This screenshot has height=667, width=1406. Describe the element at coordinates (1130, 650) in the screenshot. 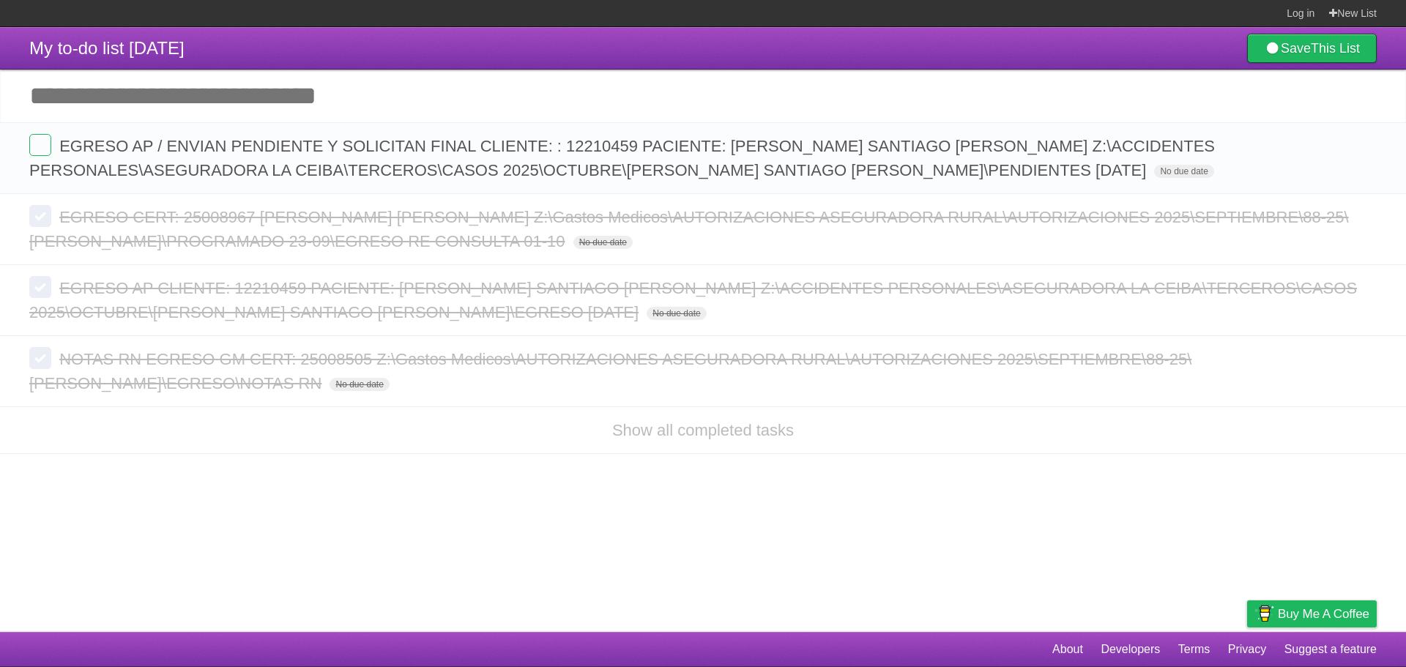

I see `a: Developers` at that location.